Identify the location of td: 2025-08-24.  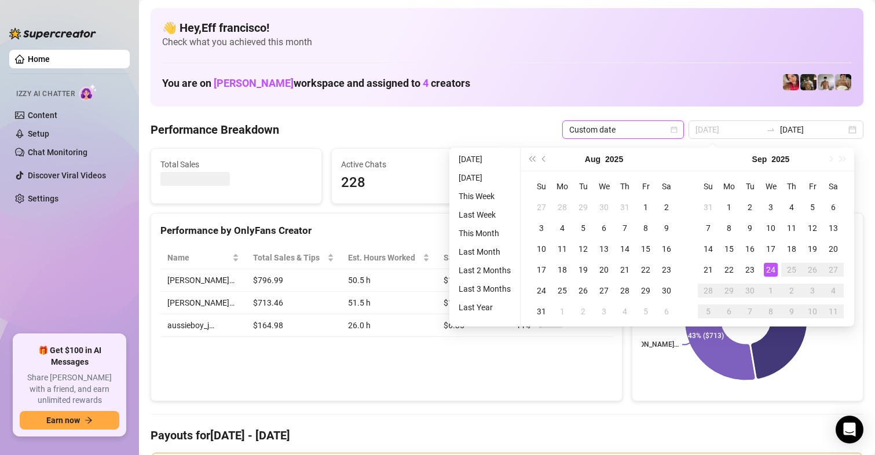
(541, 291).